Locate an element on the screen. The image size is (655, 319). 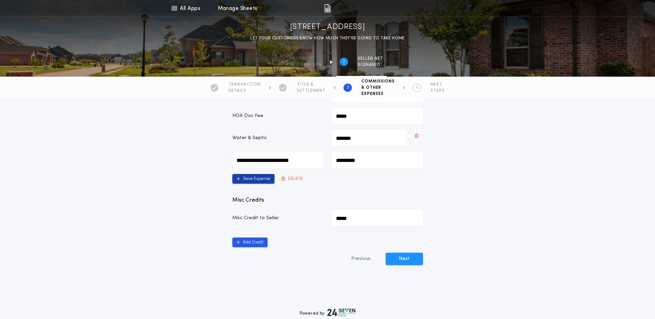
button: Next is located at coordinates (404, 259).